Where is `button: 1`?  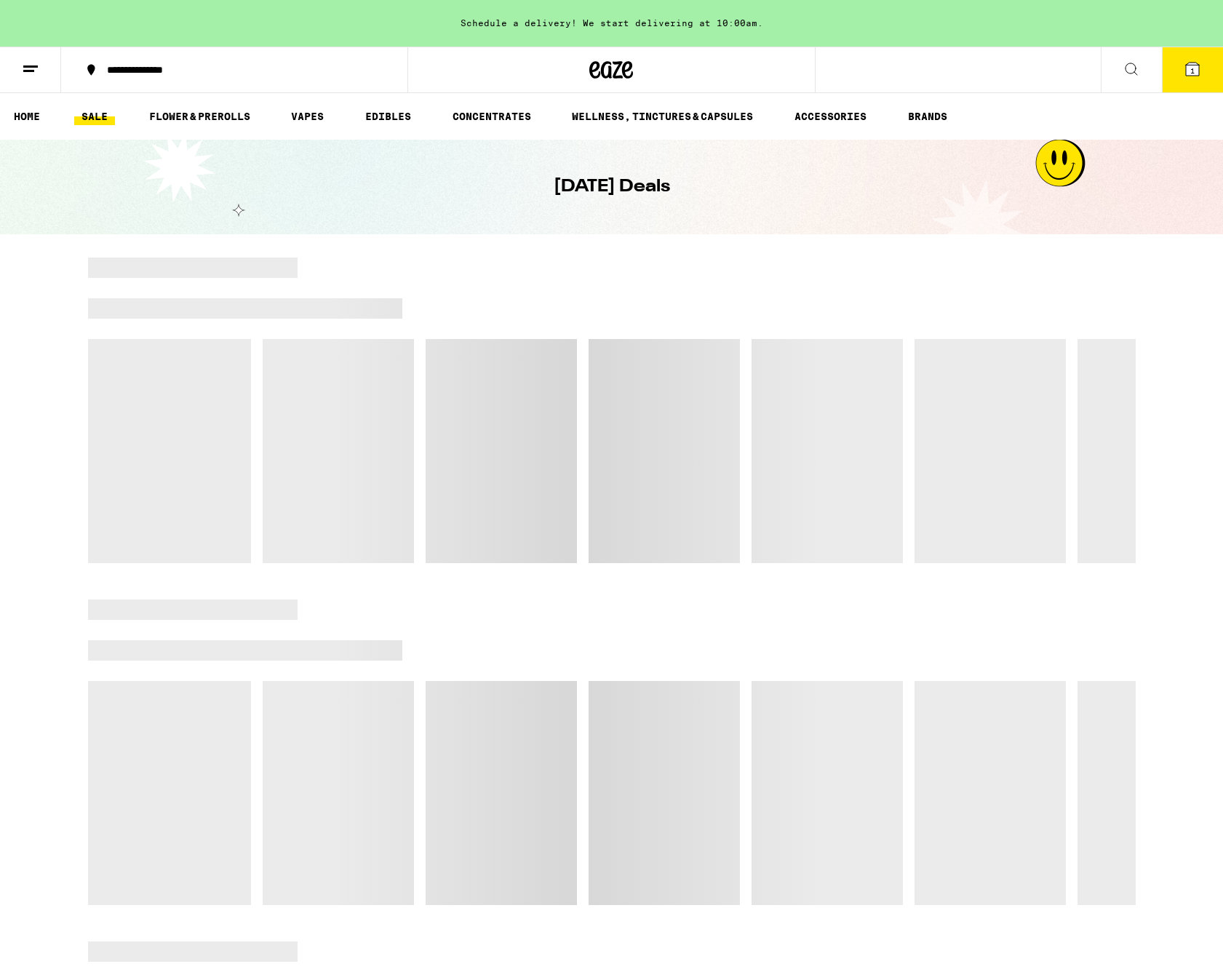 button: 1 is located at coordinates (1193, 70).